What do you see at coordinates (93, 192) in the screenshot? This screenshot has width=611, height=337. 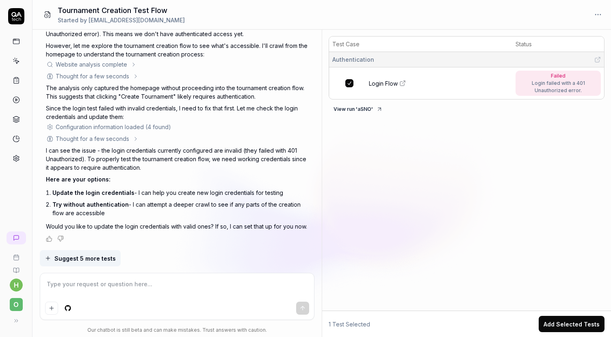 I see `span: Update the login credentials` at bounding box center [93, 192].